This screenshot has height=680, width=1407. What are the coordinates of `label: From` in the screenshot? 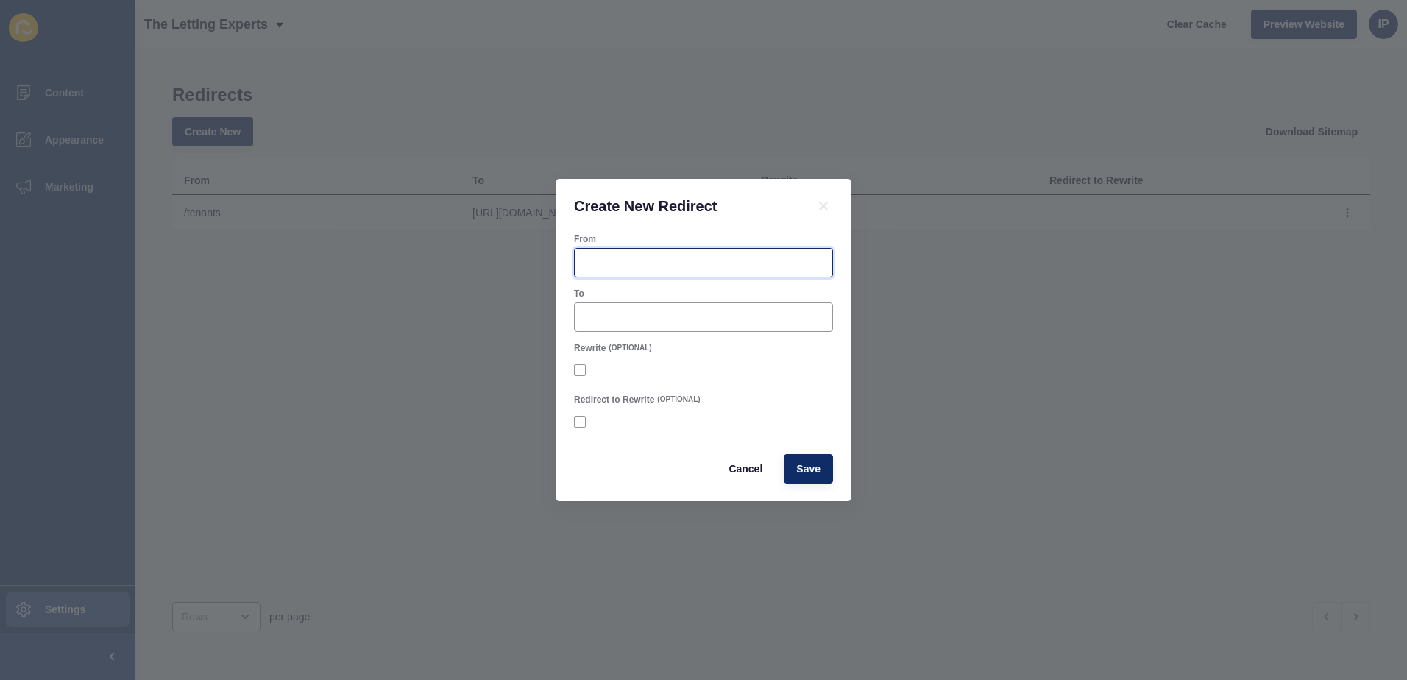 It's located at (585, 239).